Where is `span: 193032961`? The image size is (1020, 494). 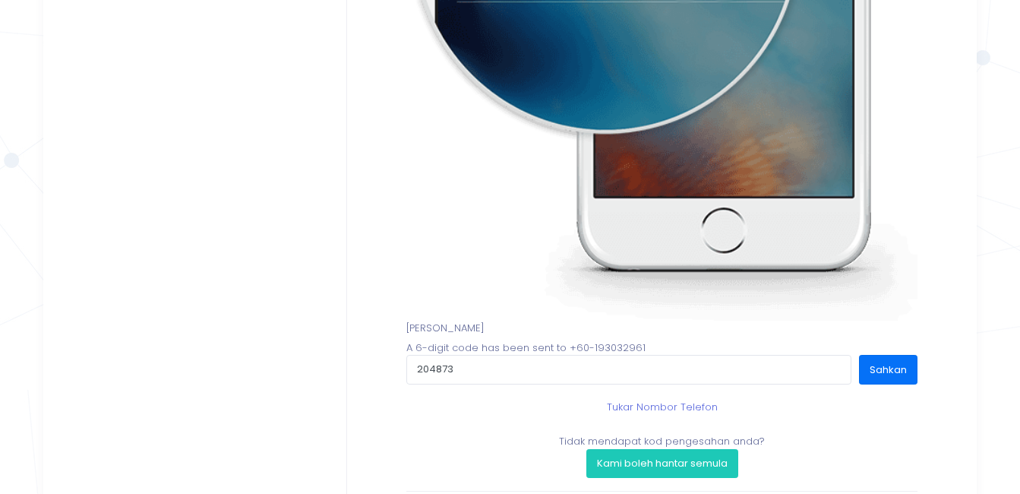 span: 193032961 is located at coordinates (620, 347).